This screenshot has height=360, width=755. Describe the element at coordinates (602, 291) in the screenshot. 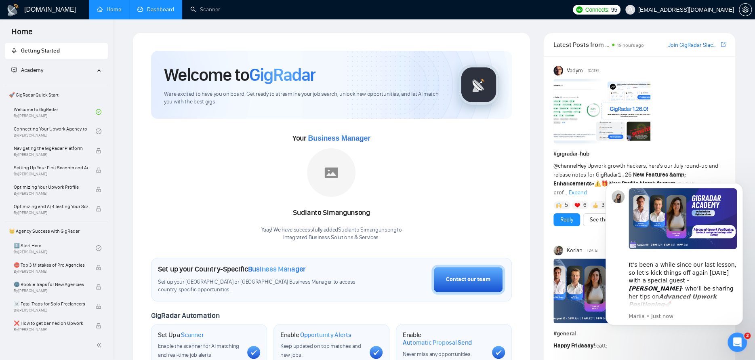

I see `img: F09A7RP53GX-GR%20Academy%20-%20Tamara%20Levit.png` at that location.